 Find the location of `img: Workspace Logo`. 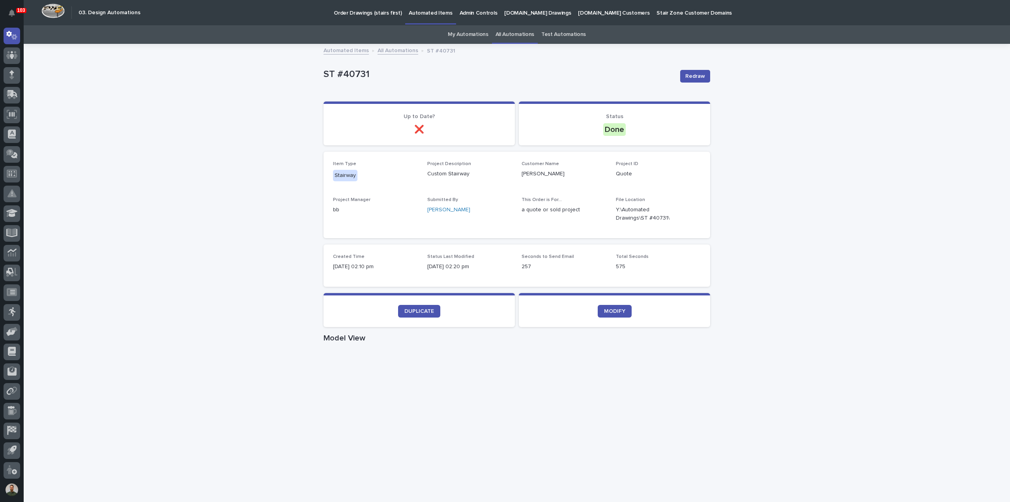

img: Workspace Logo is located at coordinates (53, 11).